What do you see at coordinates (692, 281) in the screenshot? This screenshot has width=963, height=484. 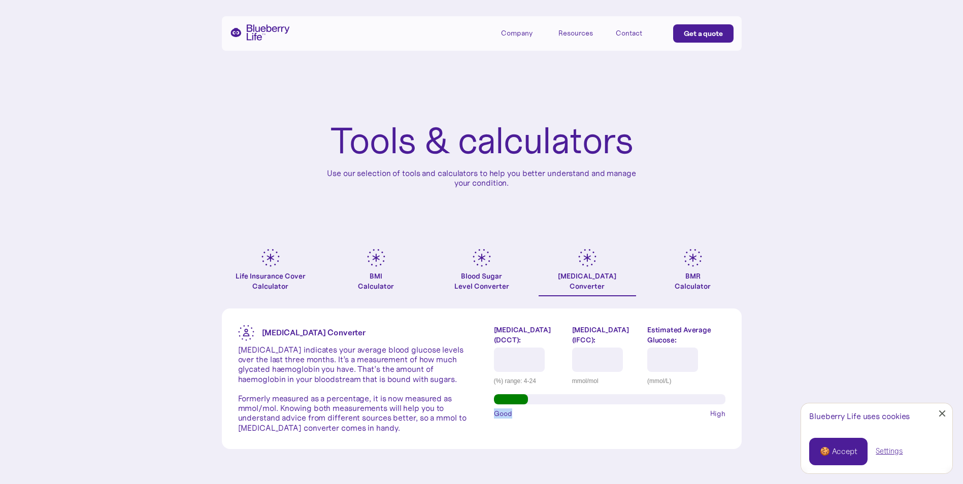 I see `div: BMR Calculator` at bounding box center [692, 281].